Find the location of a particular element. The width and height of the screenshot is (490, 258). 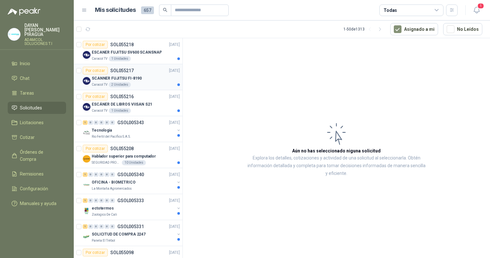

p: La Montaña Agromercados is located at coordinates (112, 189).